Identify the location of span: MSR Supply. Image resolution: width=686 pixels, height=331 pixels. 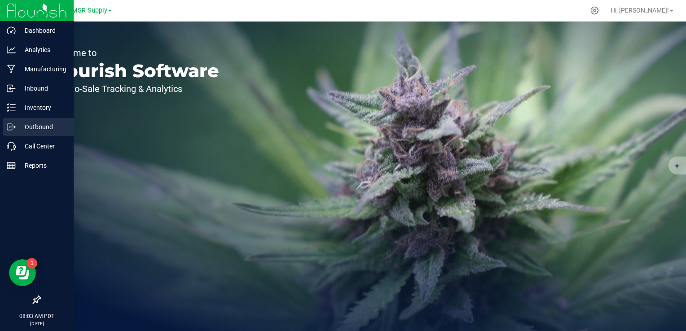
(89, 10).